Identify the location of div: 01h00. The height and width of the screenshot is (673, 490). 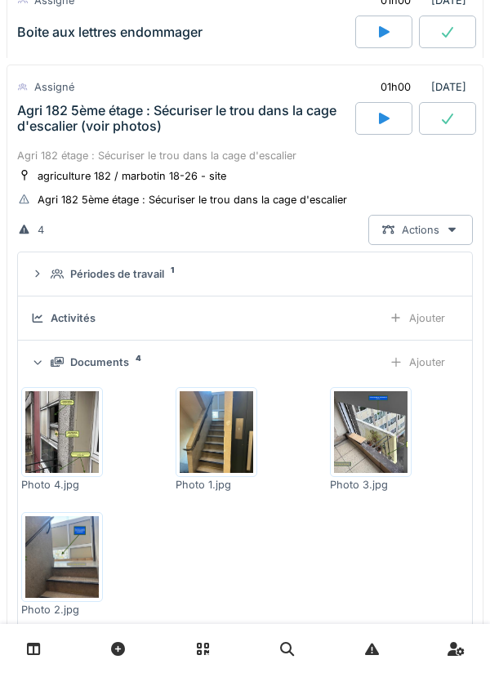
(396, 87).